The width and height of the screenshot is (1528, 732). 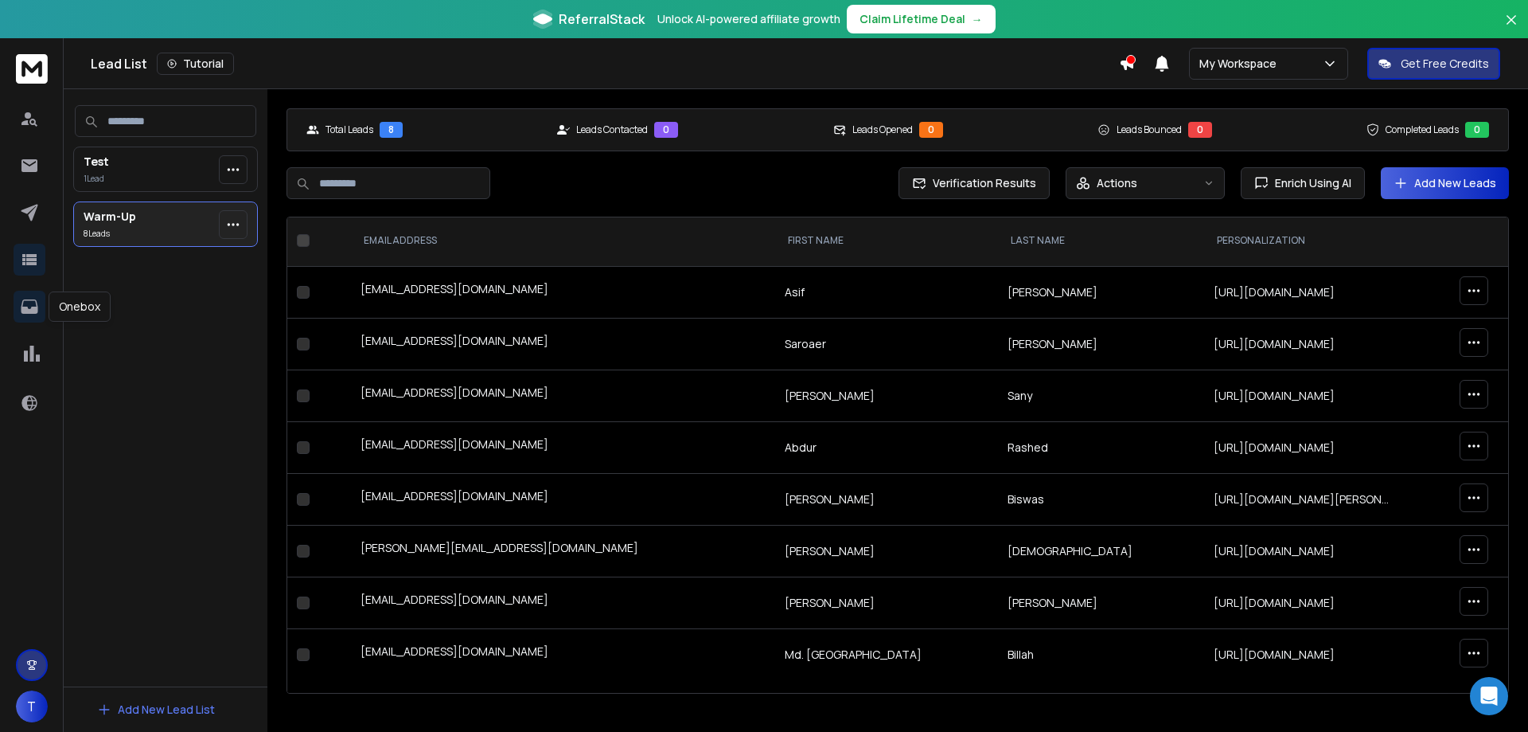 What do you see at coordinates (195, 64) in the screenshot?
I see `button: Tutorial` at bounding box center [195, 64].